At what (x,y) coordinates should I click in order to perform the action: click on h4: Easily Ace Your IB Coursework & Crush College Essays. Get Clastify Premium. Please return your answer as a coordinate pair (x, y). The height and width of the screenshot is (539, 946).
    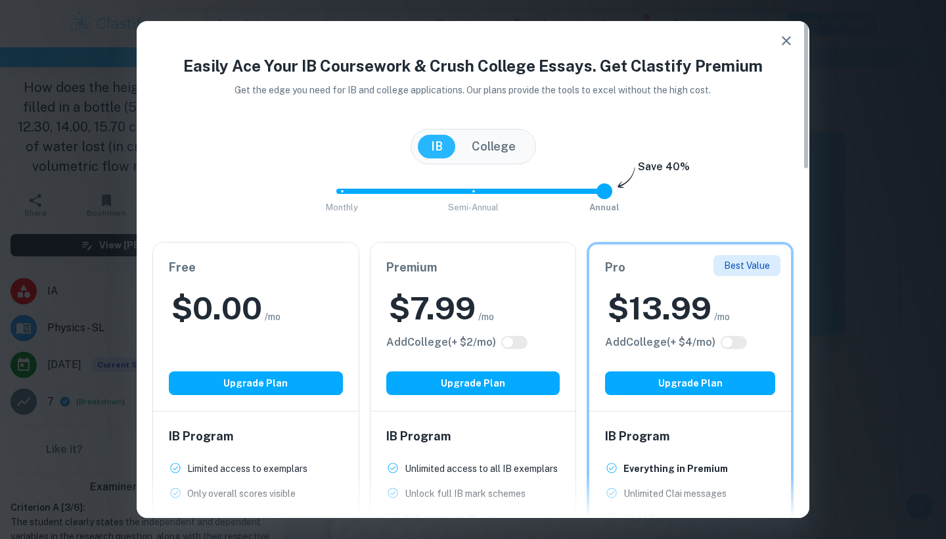
    Looking at the image, I should click on (473, 66).